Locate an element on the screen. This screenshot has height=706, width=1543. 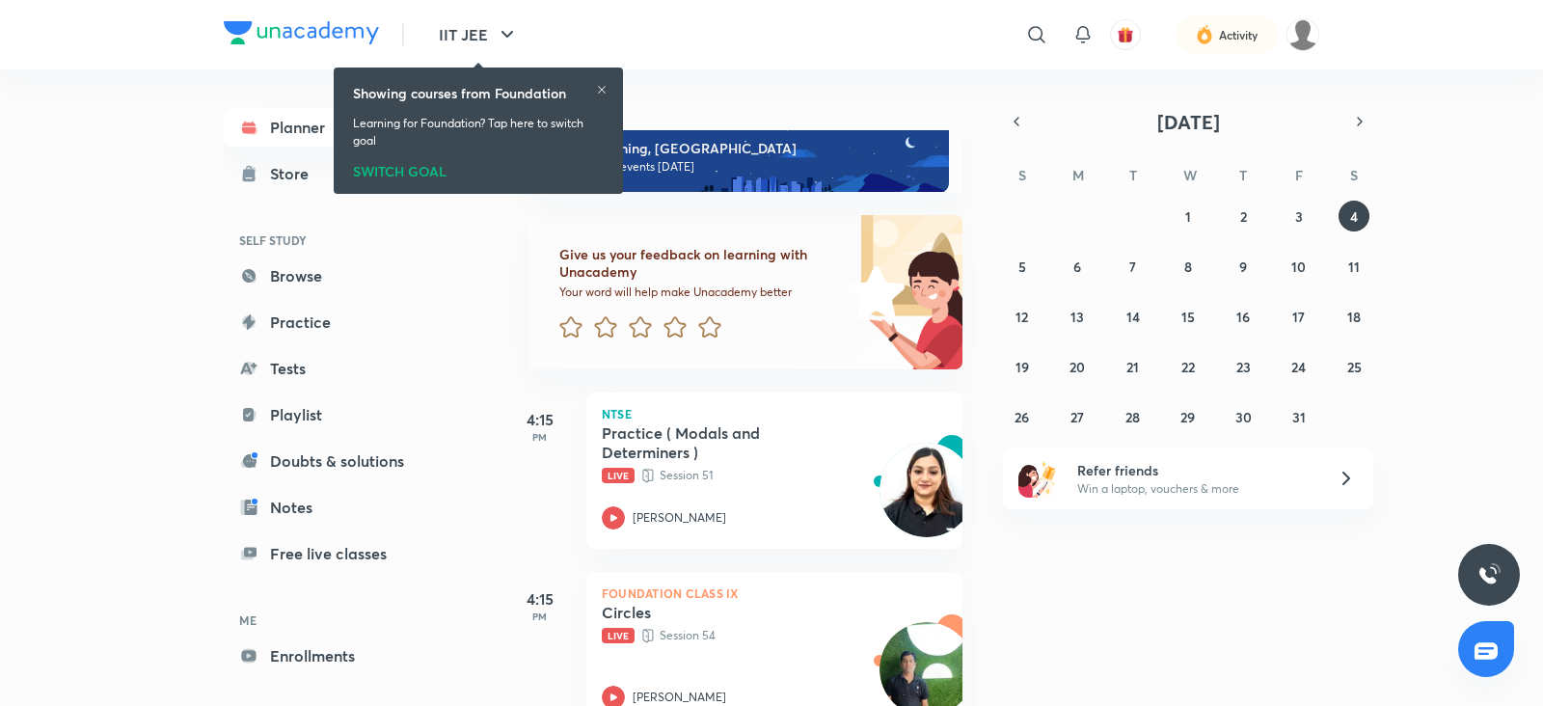
abbr: October 26, 2025 is located at coordinates (1021, 417).